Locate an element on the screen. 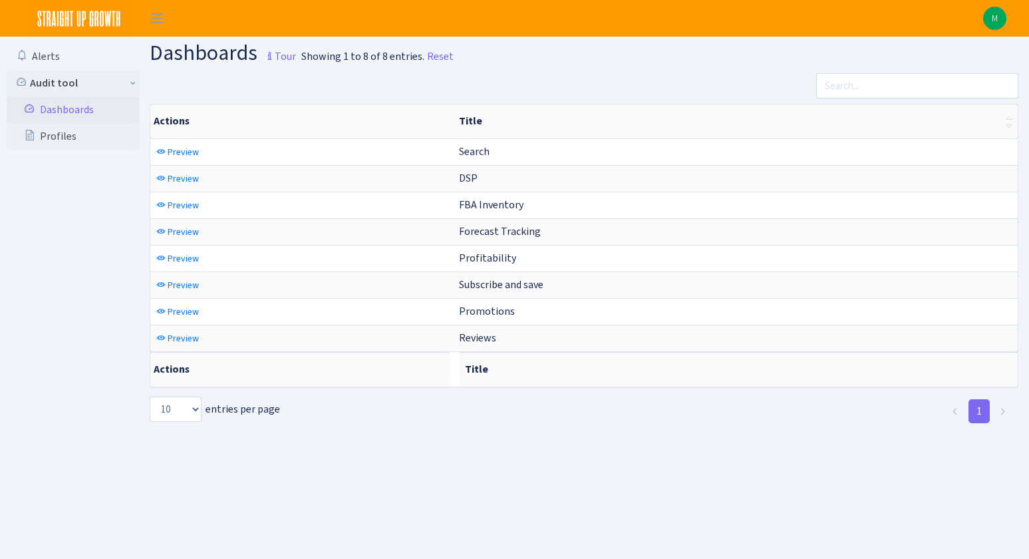 Image resolution: width=1029 pixels, height=559 pixels. span: Subscribe and save is located at coordinates (501, 284).